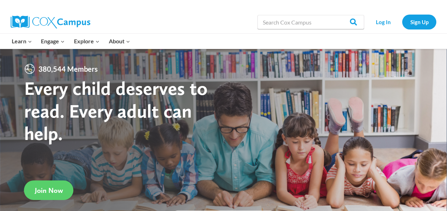 This screenshot has height=211, width=447. I want to click on span: Engage, so click(53, 41).